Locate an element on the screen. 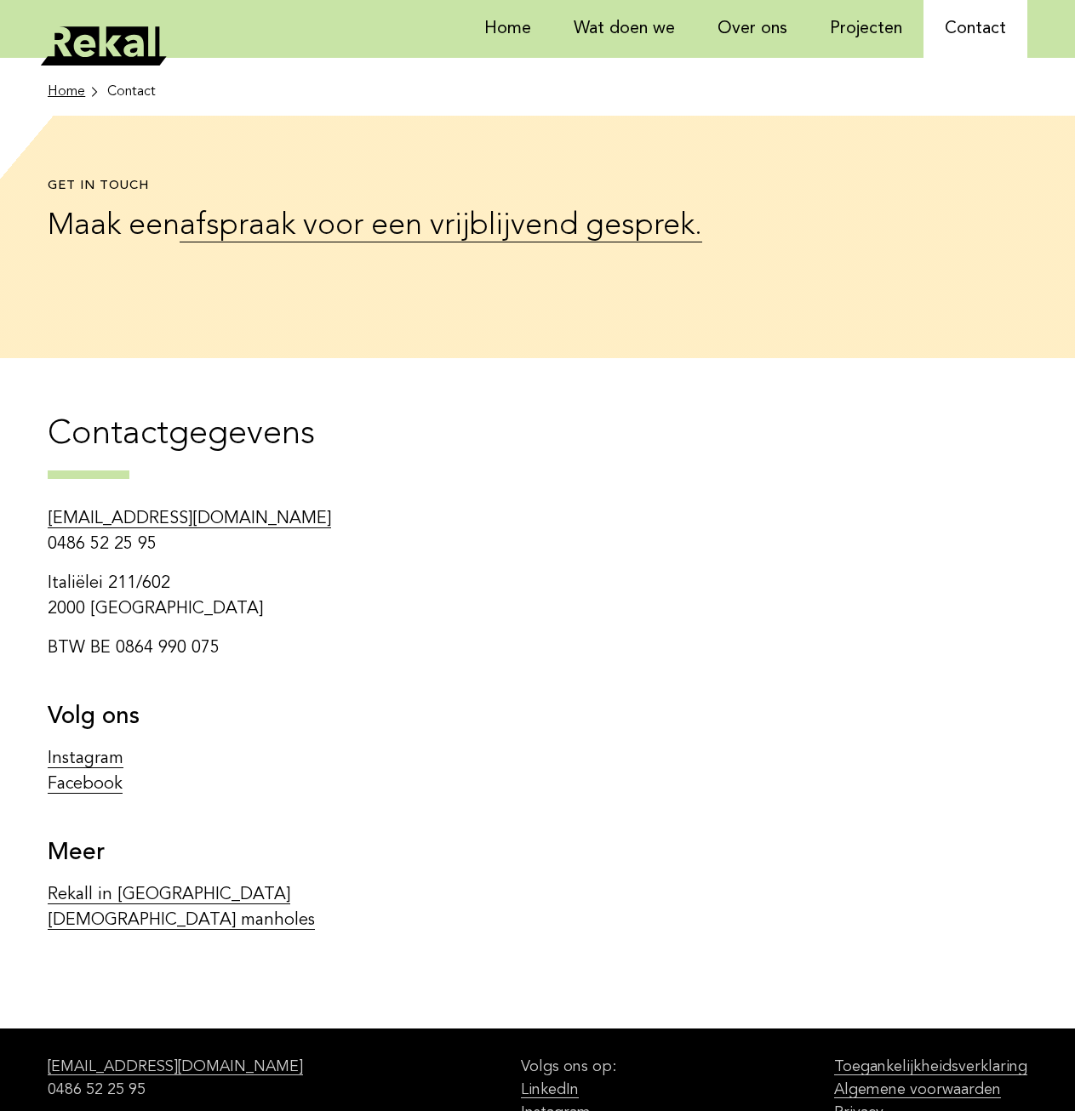  a: Algemene voorwaarden is located at coordinates (917, 1090).